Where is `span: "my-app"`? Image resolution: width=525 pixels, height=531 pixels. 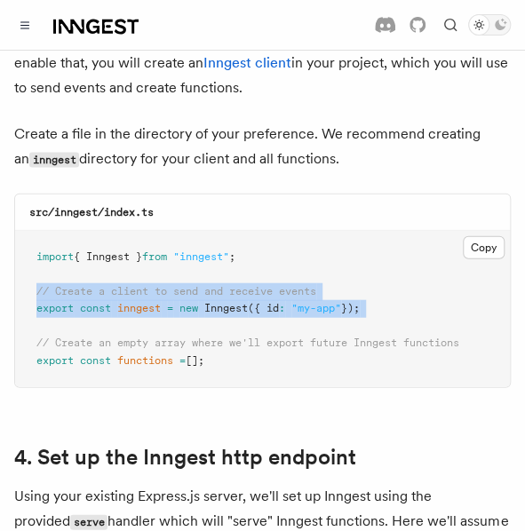
span: "my-app" is located at coordinates (316, 308).